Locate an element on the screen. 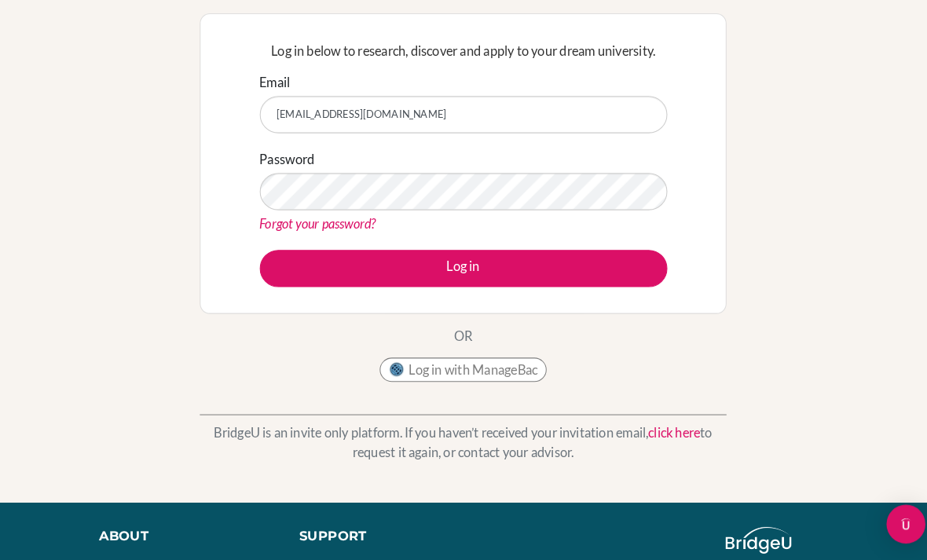 Image resolution: width=927 pixels, height=560 pixels. button: Log in is located at coordinates (464, 277).